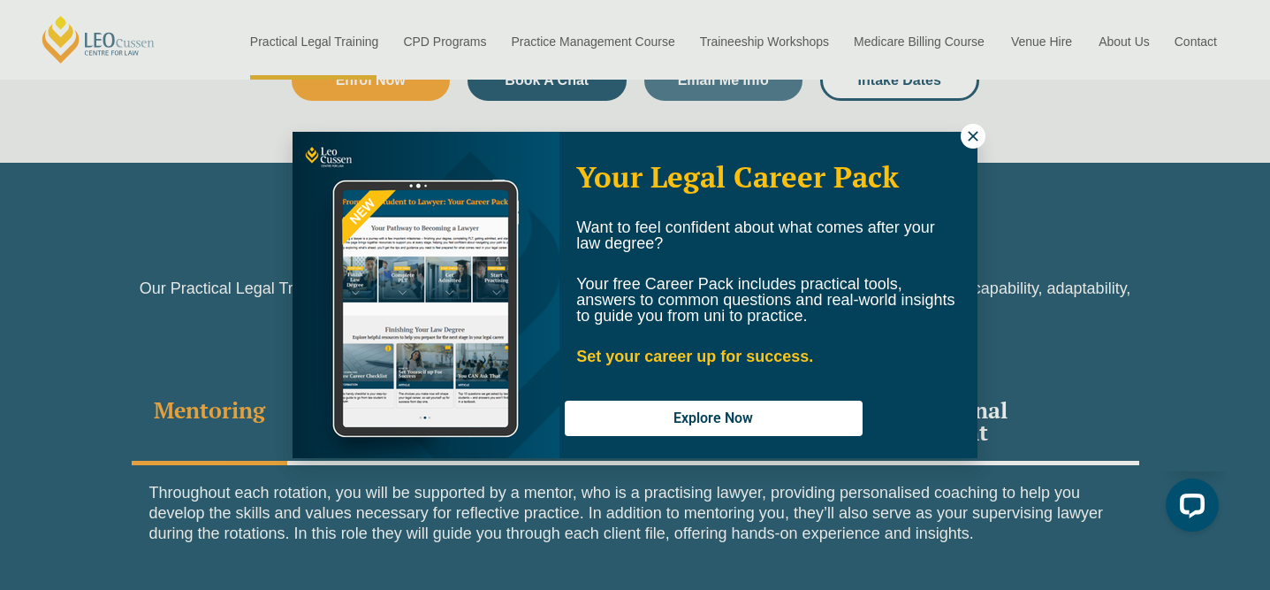  I want to click on span: Your Legal Career Pack, so click(737, 176).